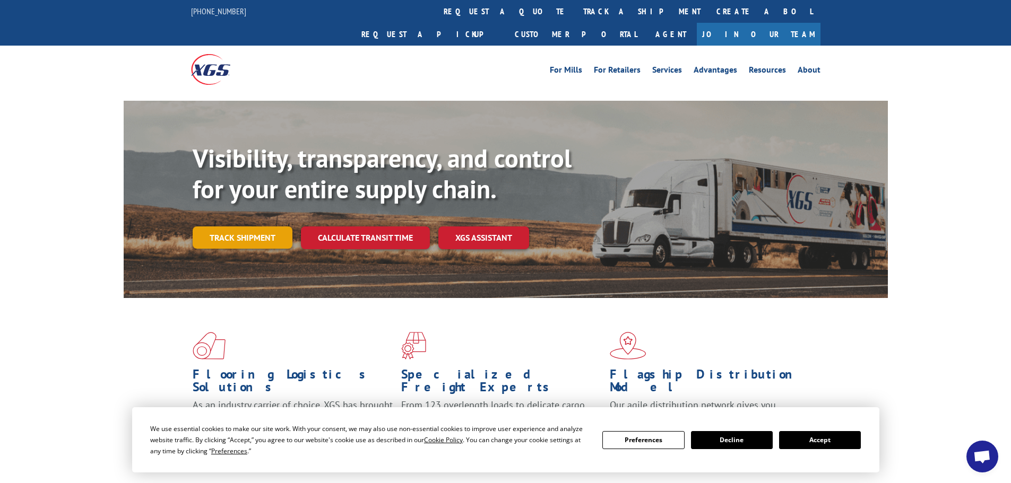 This screenshot has height=483, width=1011. I want to click on a: For Retailers, so click(617, 72).